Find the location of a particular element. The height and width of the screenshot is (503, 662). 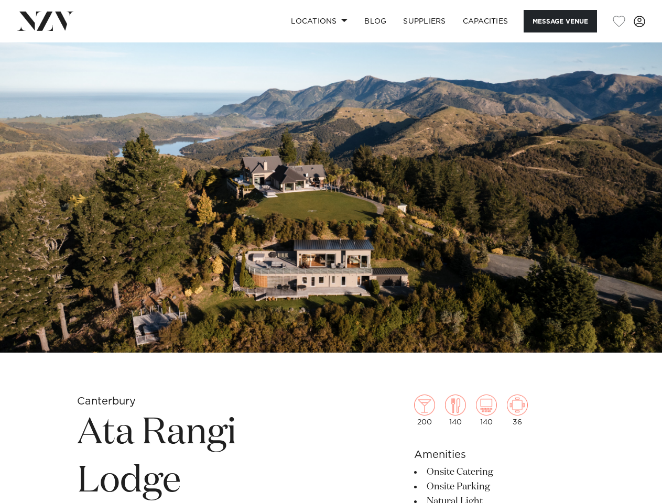

a: Locations is located at coordinates (319, 21).